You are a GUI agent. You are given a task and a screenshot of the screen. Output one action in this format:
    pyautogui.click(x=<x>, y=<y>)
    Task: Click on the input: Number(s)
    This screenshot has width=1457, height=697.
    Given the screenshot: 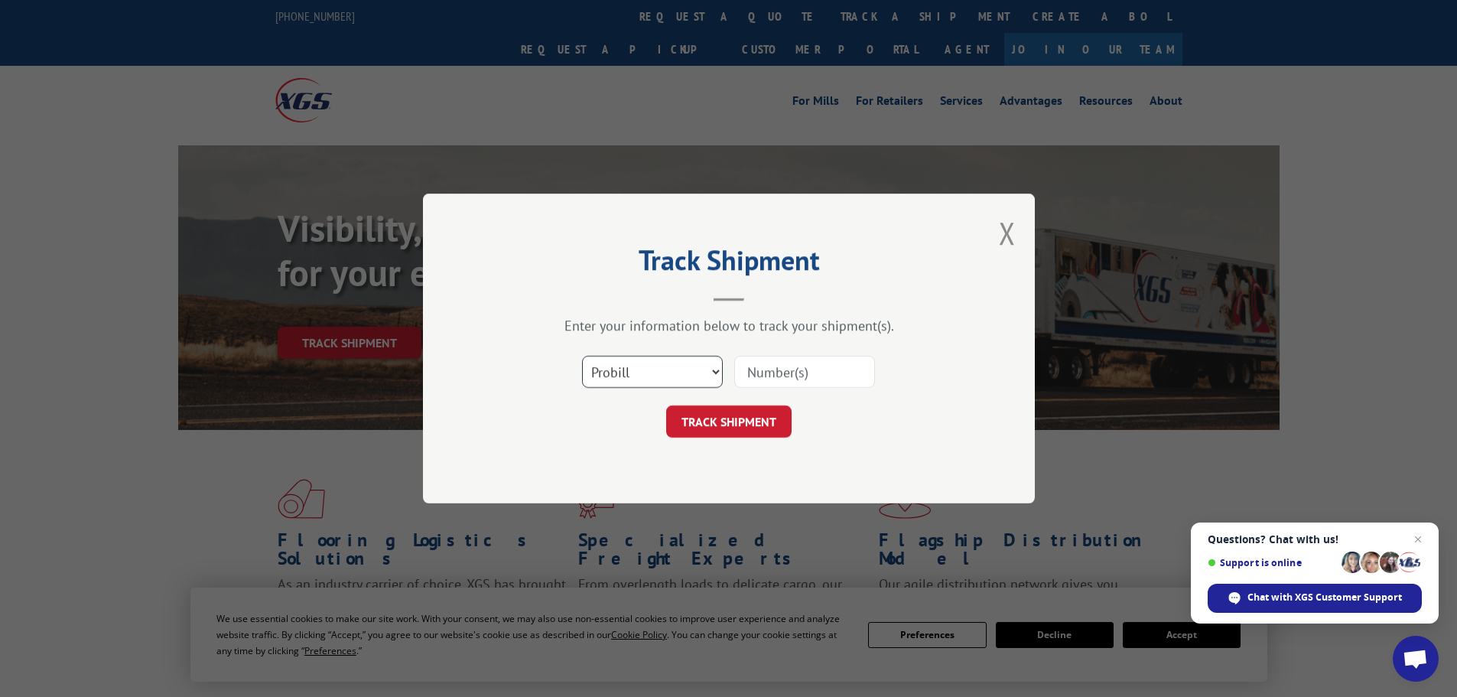 What is the action you would take?
    pyautogui.click(x=805, y=372)
    